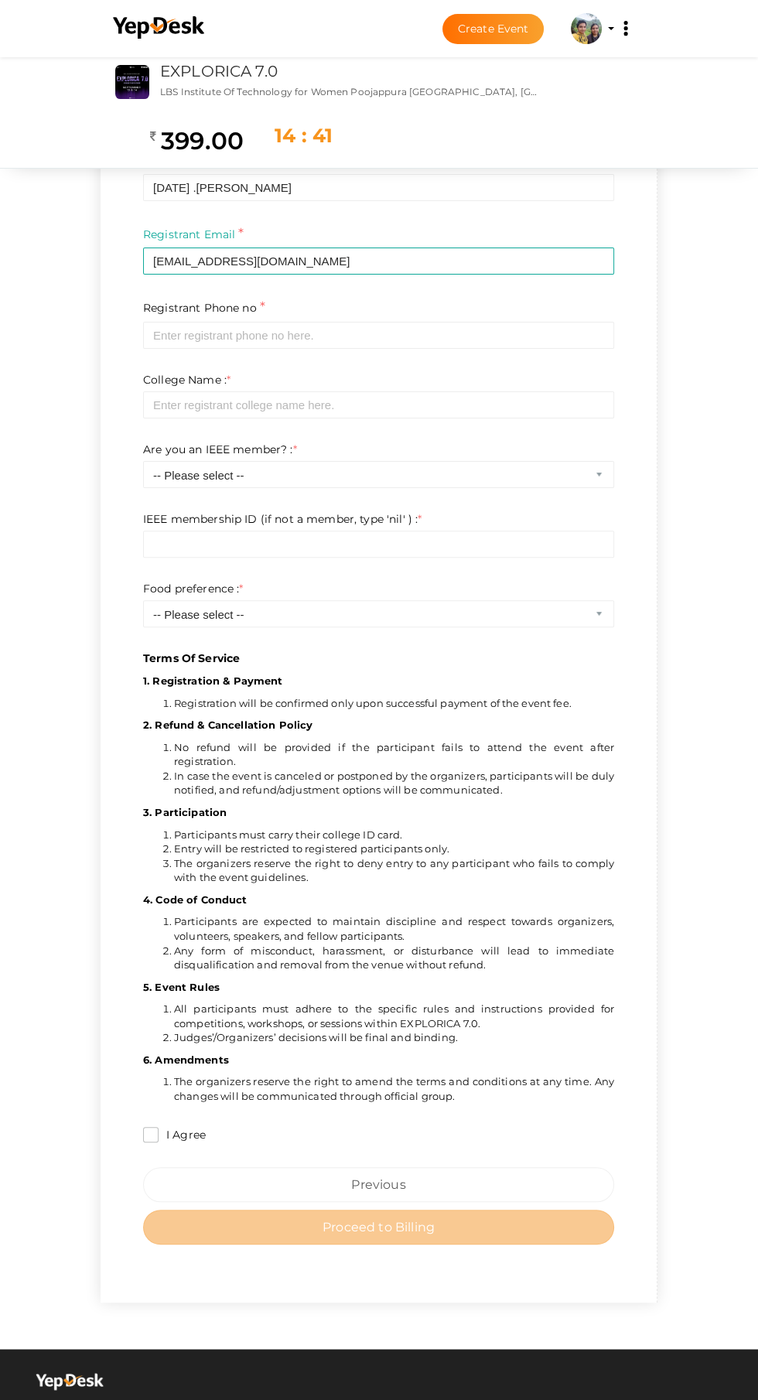 The height and width of the screenshot is (1400, 758). What do you see at coordinates (394, 870) in the screenshot?
I see `li: The organizers reserve the right to deny entry to any participant who fails to comply with the ev...` at bounding box center [394, 870].